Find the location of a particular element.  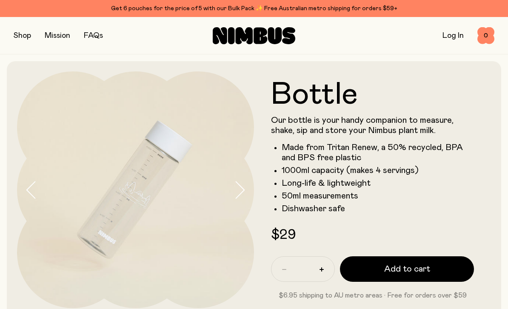

a: Log In is located at coordinates (453, 36).